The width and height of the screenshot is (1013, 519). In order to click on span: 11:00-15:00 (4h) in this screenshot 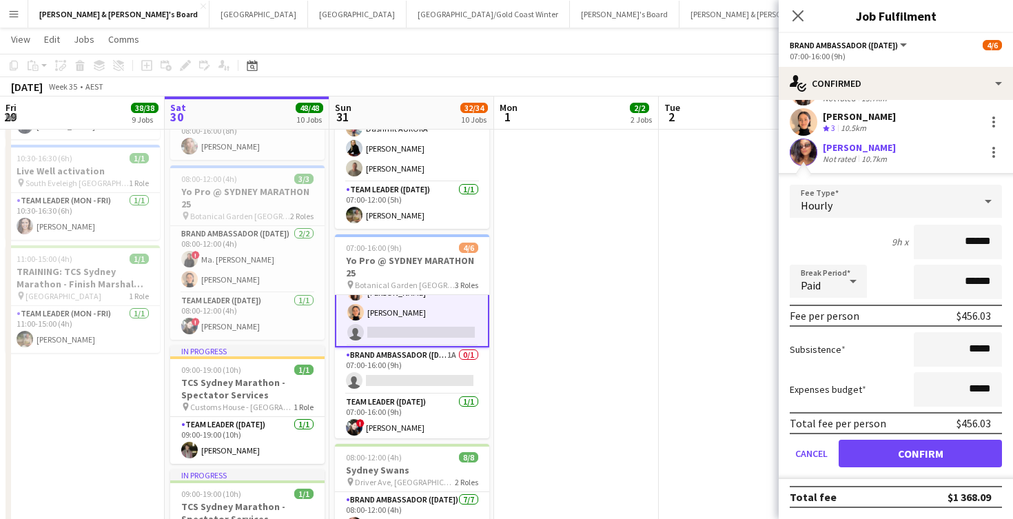, I will do `click(44, 258)`.